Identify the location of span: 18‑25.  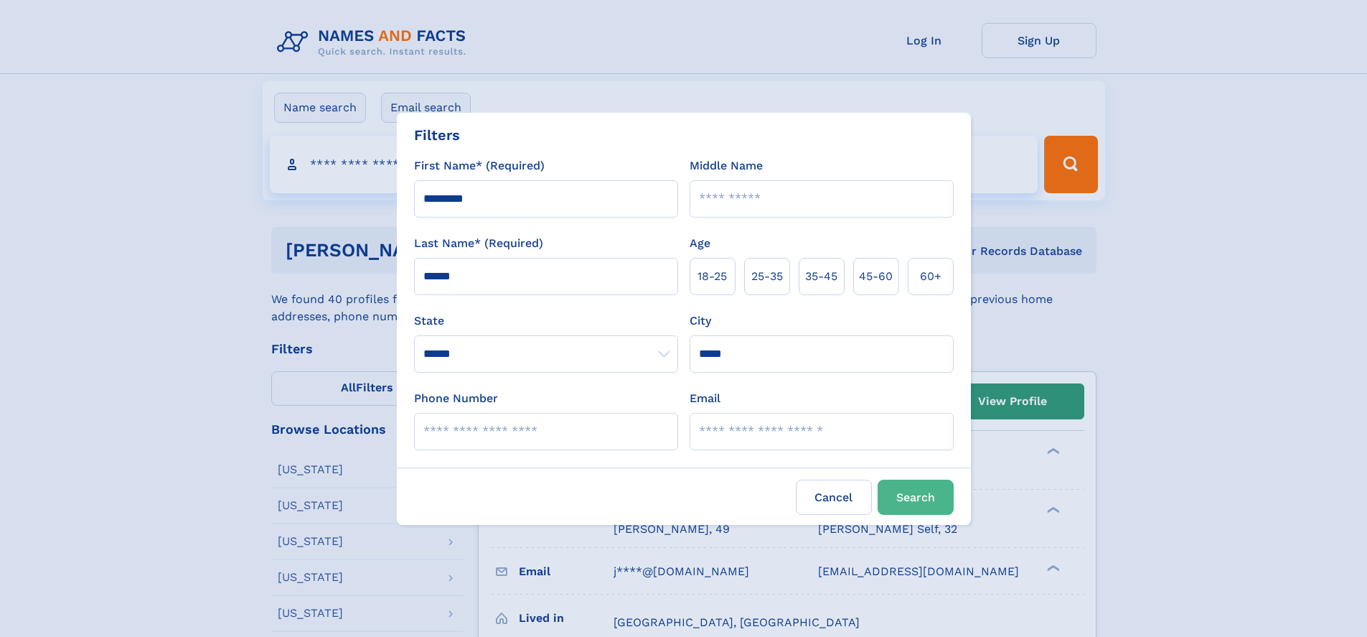
(712, 276).